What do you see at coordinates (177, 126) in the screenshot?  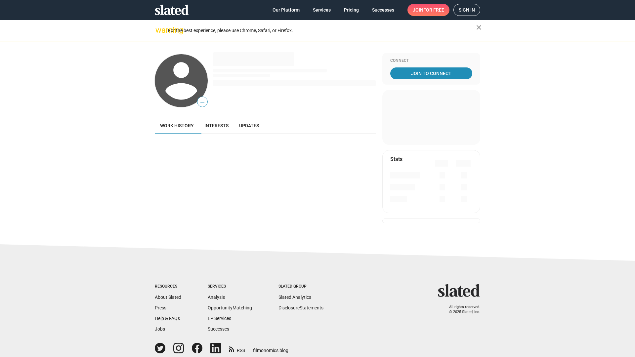 I see `a: Work history` at bounding box center [177, 126].